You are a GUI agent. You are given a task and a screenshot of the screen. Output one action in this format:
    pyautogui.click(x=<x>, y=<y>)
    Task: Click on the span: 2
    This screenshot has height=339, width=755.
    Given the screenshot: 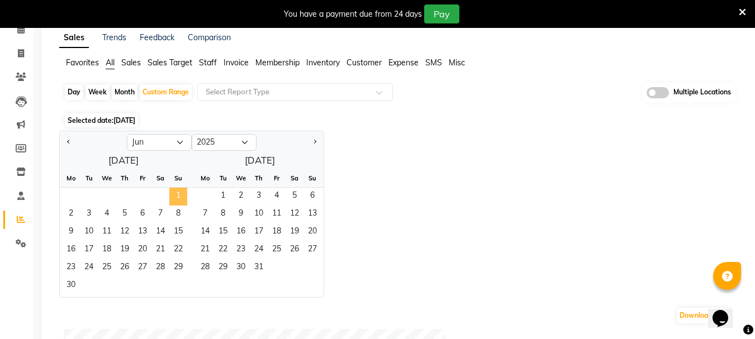 What is the action you would take?
    pyautogui.click(x=241, y=197)
    